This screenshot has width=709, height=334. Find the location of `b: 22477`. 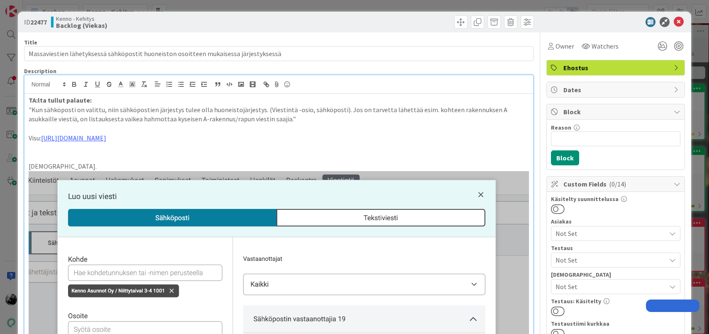

b: 22477 is located at coordinates (39, 22).